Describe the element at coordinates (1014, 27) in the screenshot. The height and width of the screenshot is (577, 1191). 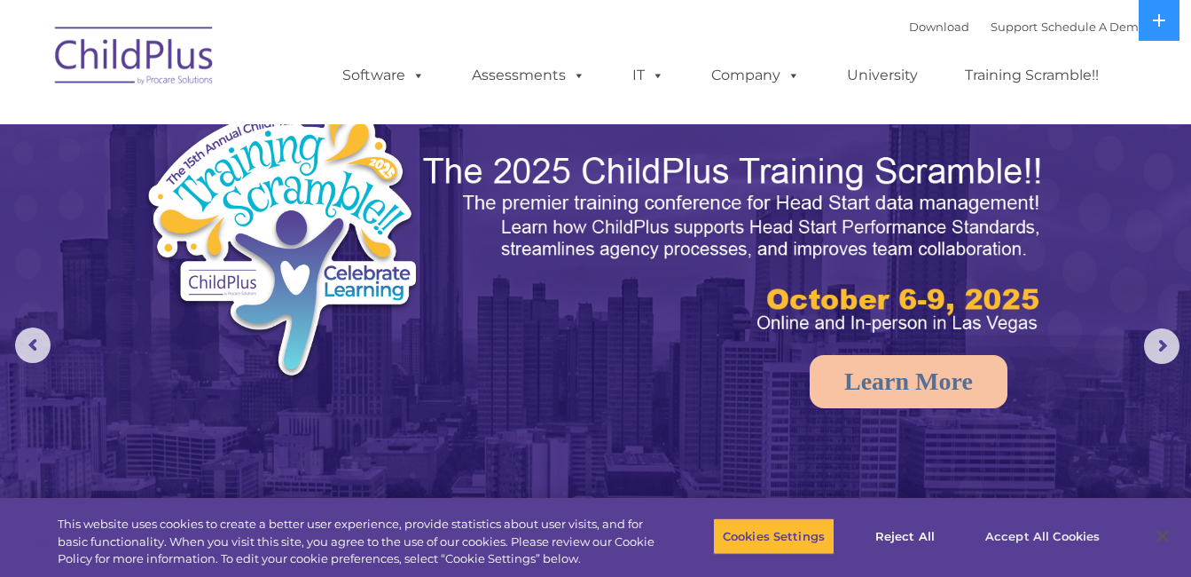
I see `a: Support` at that location.